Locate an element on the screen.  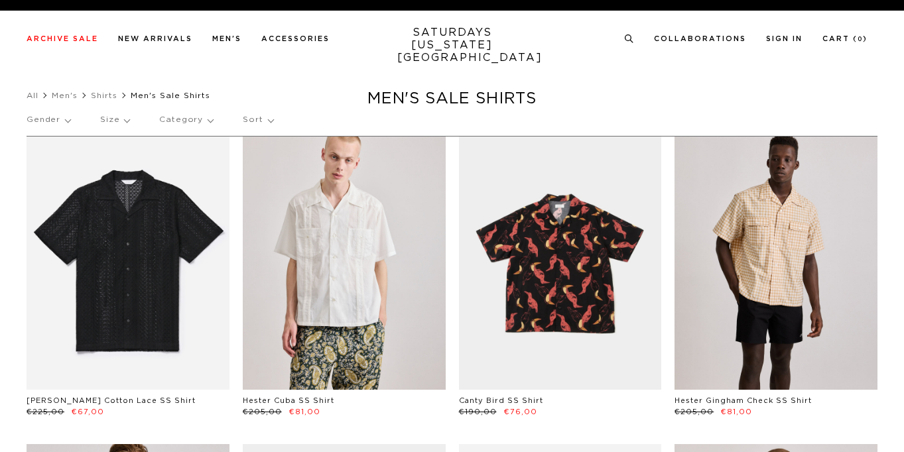
span: €225,00 is located at coordinates (45, 412).